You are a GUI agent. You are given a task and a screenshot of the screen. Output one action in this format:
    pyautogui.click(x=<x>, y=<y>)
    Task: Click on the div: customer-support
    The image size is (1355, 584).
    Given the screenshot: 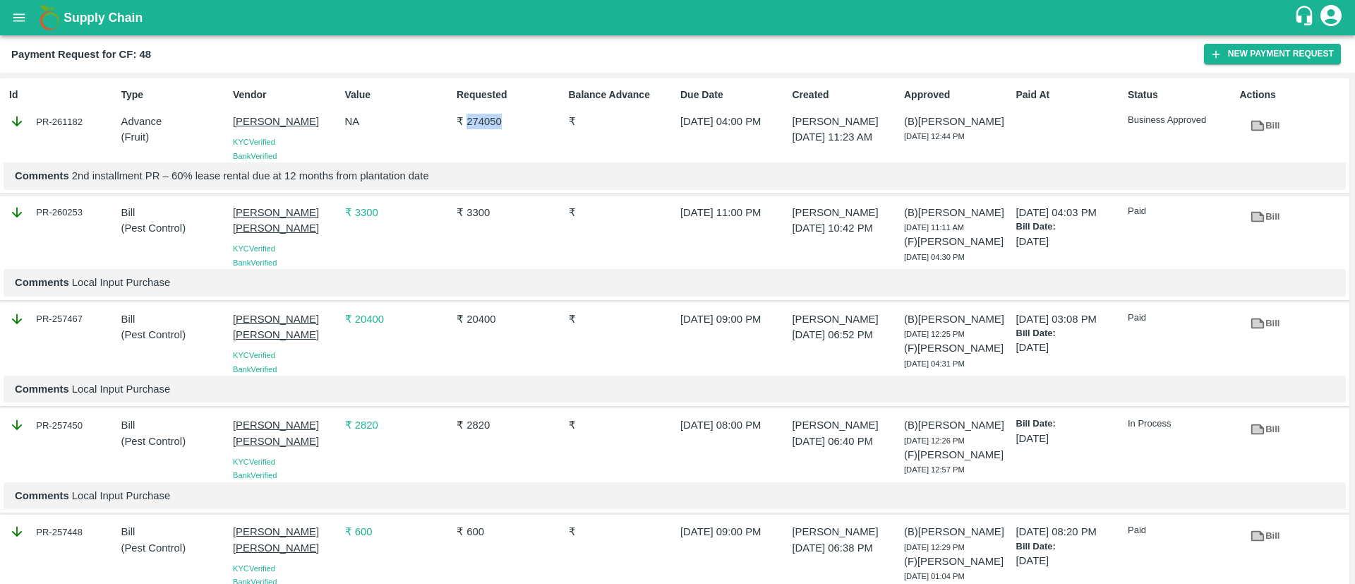 What is the action you would take?
    pyautogui.click(x=1306, y=18)
    